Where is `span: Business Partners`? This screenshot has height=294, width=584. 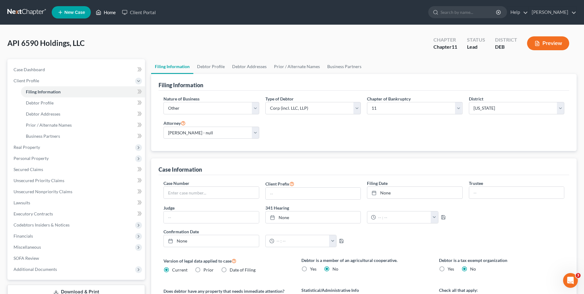 span: Business Partners is located at coordinates (43, 136).